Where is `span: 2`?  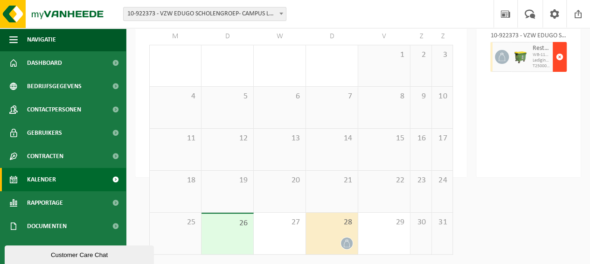 span: 2 is located at coordinates (421, 55).